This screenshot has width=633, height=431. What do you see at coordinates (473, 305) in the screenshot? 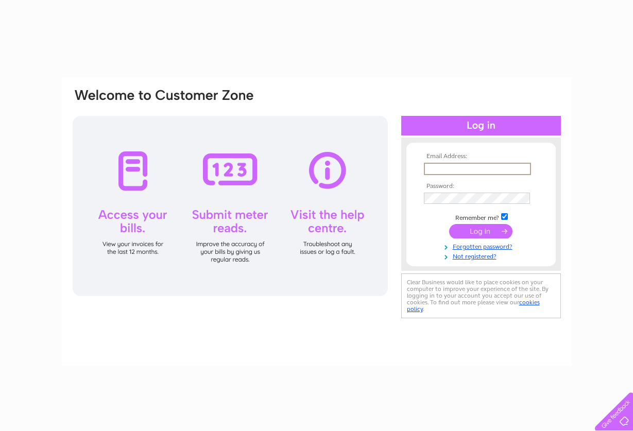
I see `a: cookies policy` at bounding box center [473, 305].